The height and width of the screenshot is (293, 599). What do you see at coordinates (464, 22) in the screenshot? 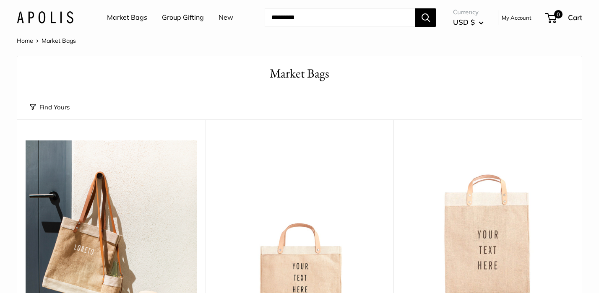
I see `span: USD $` at bounding box center [464, 22].